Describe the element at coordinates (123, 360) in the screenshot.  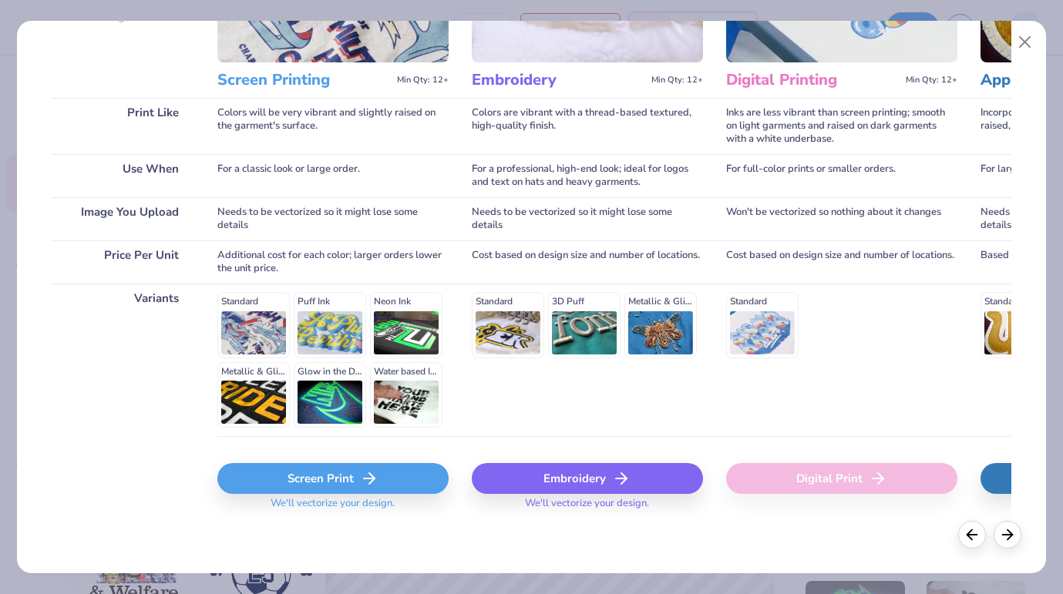
I see `div: Variants` at that location.